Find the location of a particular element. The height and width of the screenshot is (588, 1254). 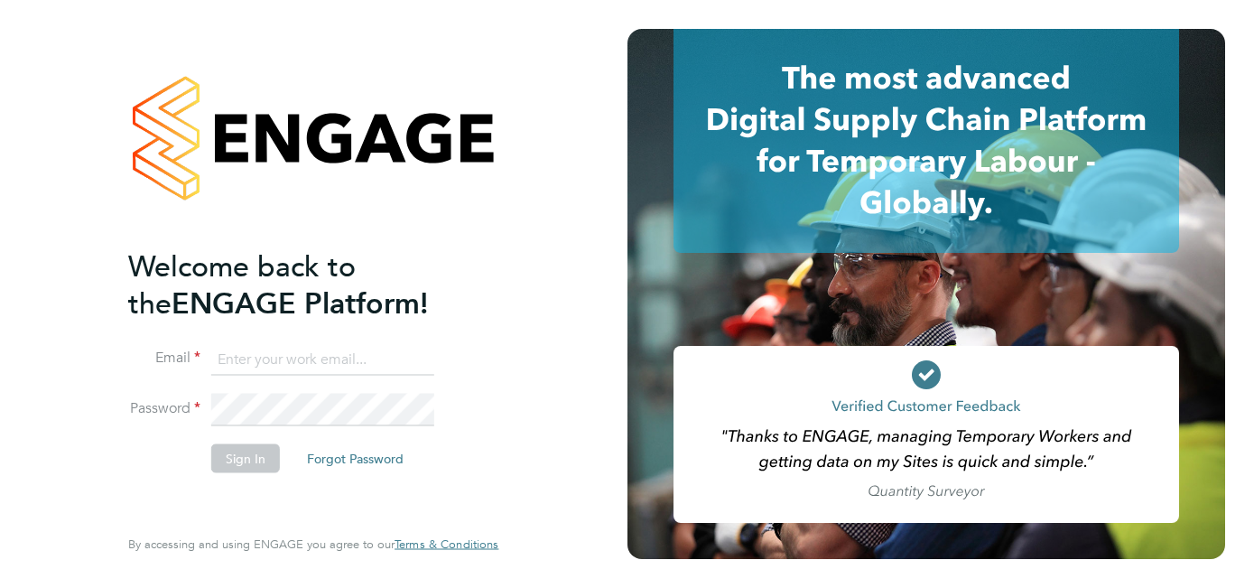

button: Forgot Password is located at coordinates (355, 459).